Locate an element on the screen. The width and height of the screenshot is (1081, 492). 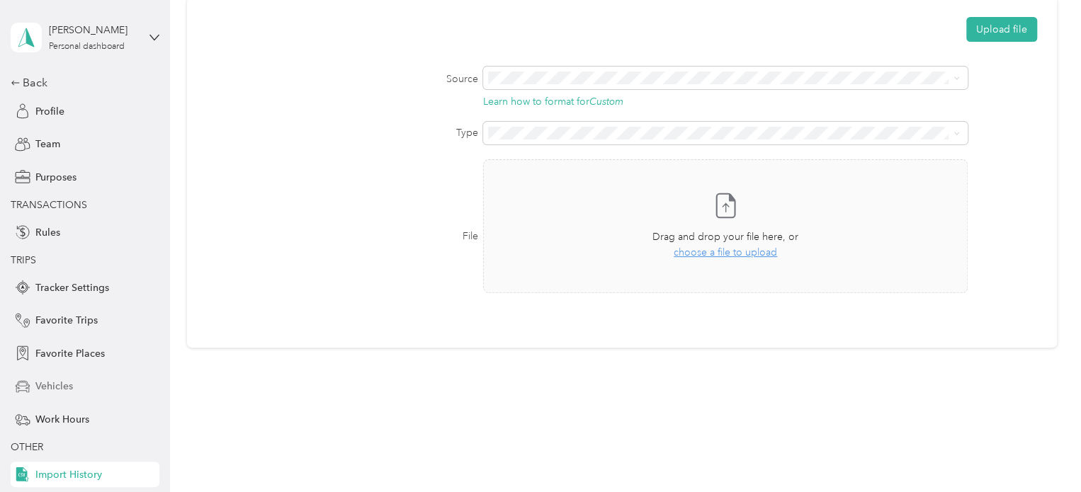
span: OTHER is located at coordinates (27, 447).